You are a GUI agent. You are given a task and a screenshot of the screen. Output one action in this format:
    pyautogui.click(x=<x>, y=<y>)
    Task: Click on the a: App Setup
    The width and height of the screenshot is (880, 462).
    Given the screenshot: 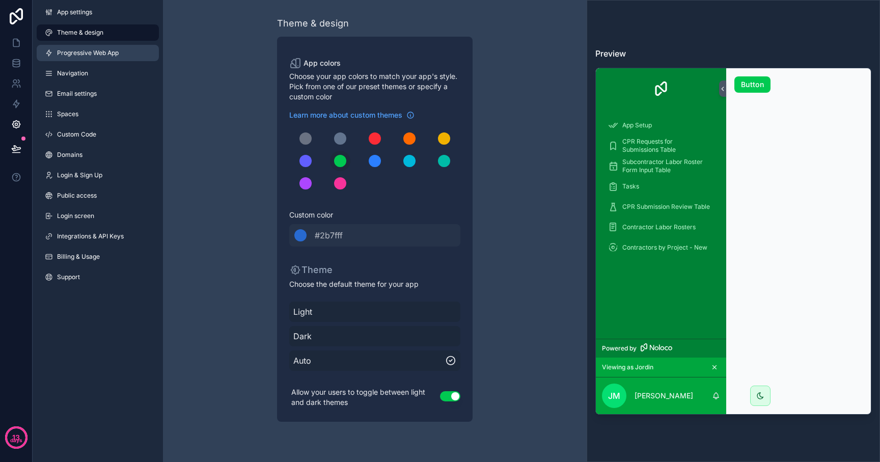 What is the action you would take?
    pyautogui.click(x=661, y=125)
    